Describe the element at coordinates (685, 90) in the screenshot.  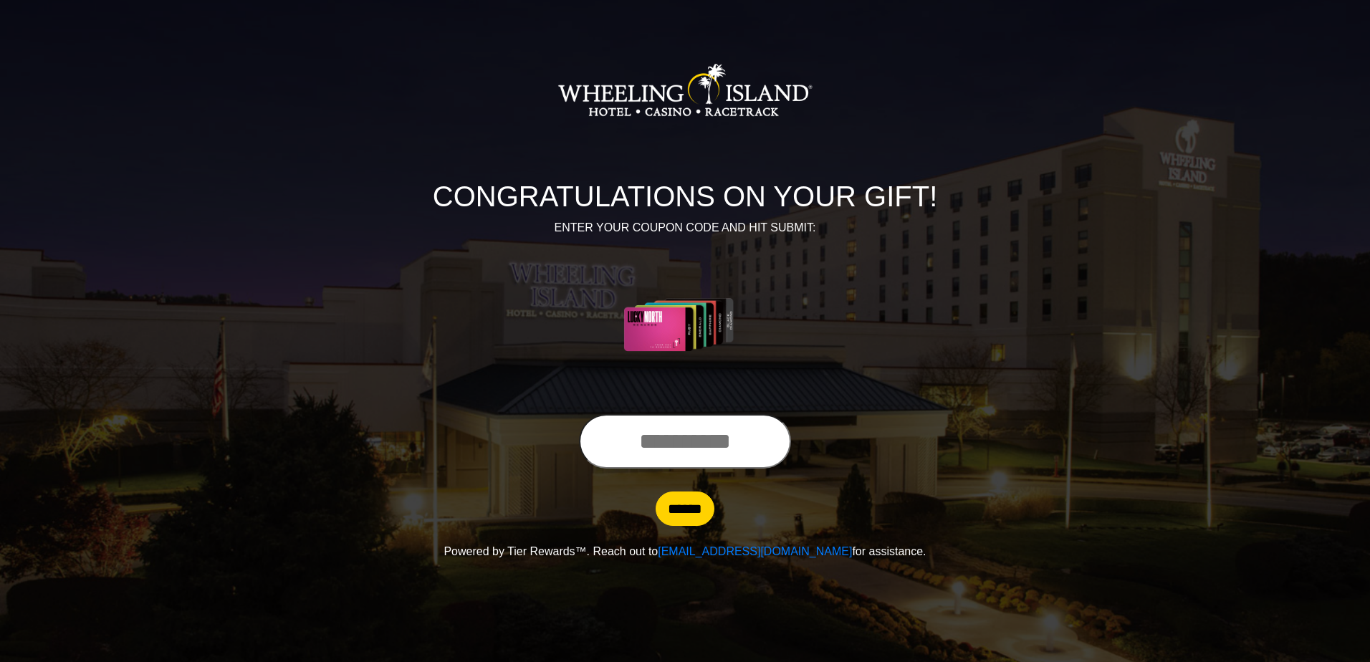
I see `img: Logo` at that location.